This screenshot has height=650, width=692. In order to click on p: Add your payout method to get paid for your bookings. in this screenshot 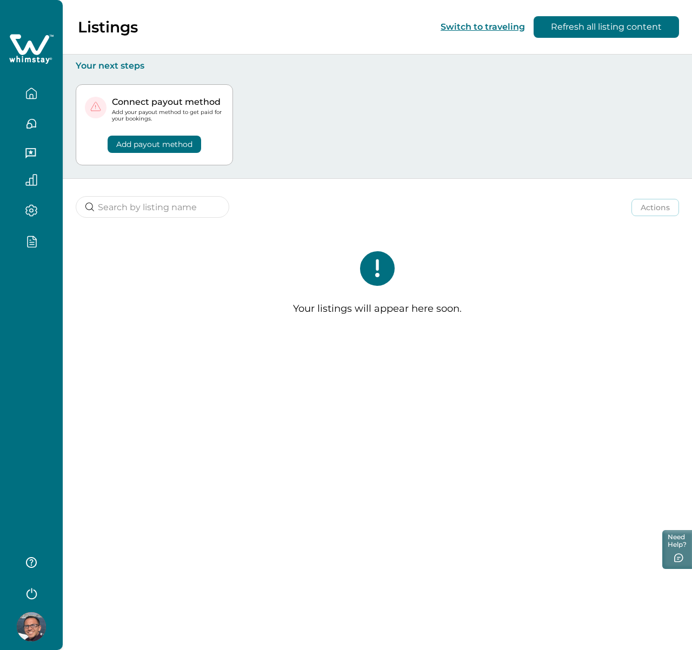, I will do `click(168, 116)`.